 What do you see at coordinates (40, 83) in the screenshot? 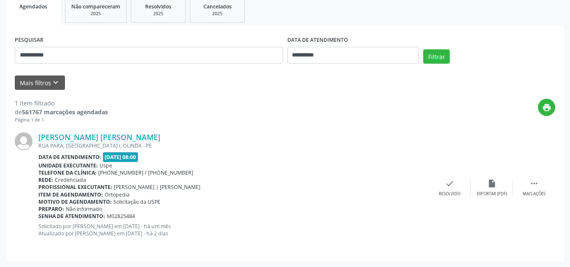
I see `button: Mais filtroskeyboard_arrow_down` at bounding box center [40, 83].